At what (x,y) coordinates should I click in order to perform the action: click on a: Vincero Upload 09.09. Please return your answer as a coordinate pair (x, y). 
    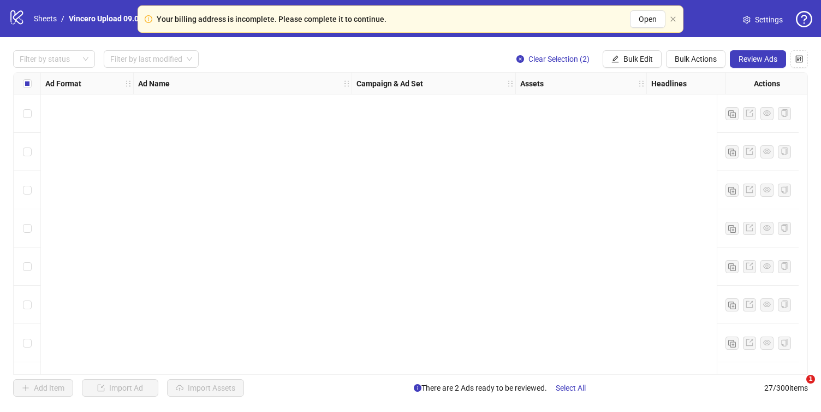
    Looking at the image, I should click on (106, 19).